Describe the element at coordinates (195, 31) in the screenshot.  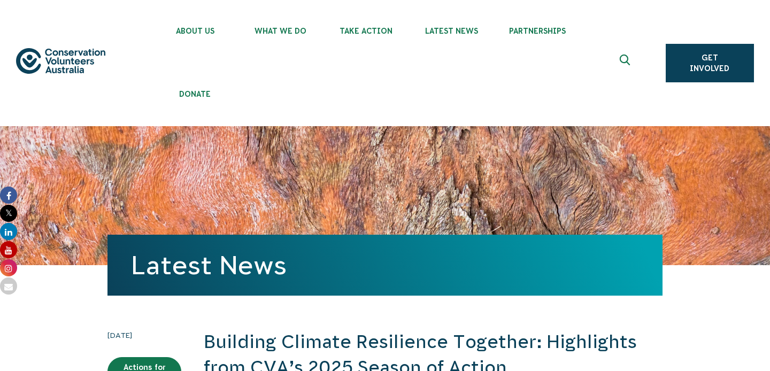
I see `span: About Us` at that location.